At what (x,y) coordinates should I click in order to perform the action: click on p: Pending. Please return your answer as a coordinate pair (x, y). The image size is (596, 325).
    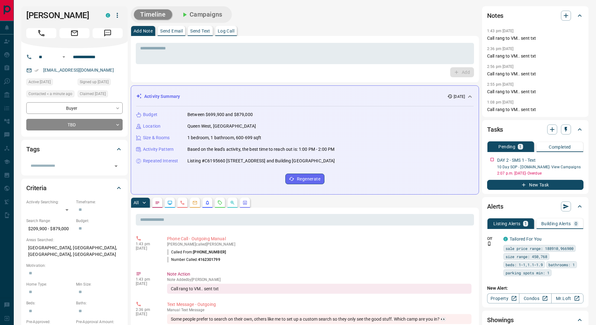
    Looking at the image, I should click on (507, 147).